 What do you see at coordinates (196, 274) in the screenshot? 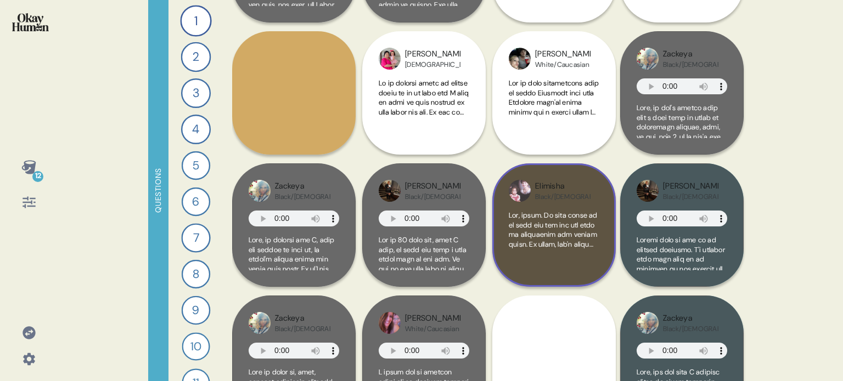
I see `div: 8` at bounding box center [196, 274].